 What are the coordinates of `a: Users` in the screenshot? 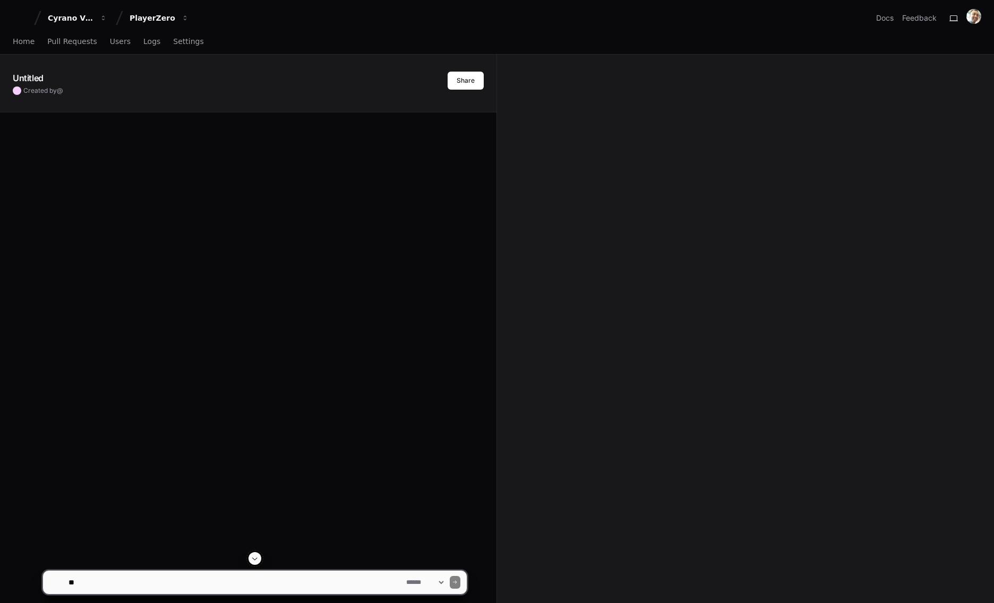 It's located at (120, 42).